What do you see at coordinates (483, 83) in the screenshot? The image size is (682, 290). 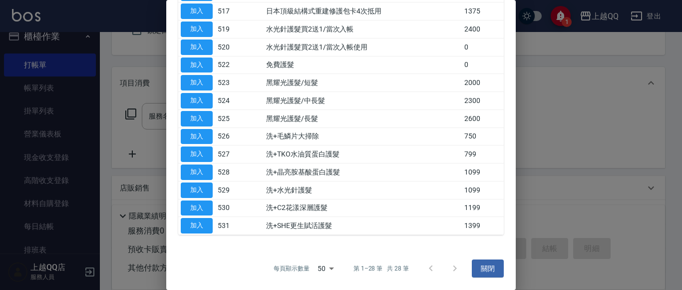 I see `td: 2000` at bounding box center [483, 83].